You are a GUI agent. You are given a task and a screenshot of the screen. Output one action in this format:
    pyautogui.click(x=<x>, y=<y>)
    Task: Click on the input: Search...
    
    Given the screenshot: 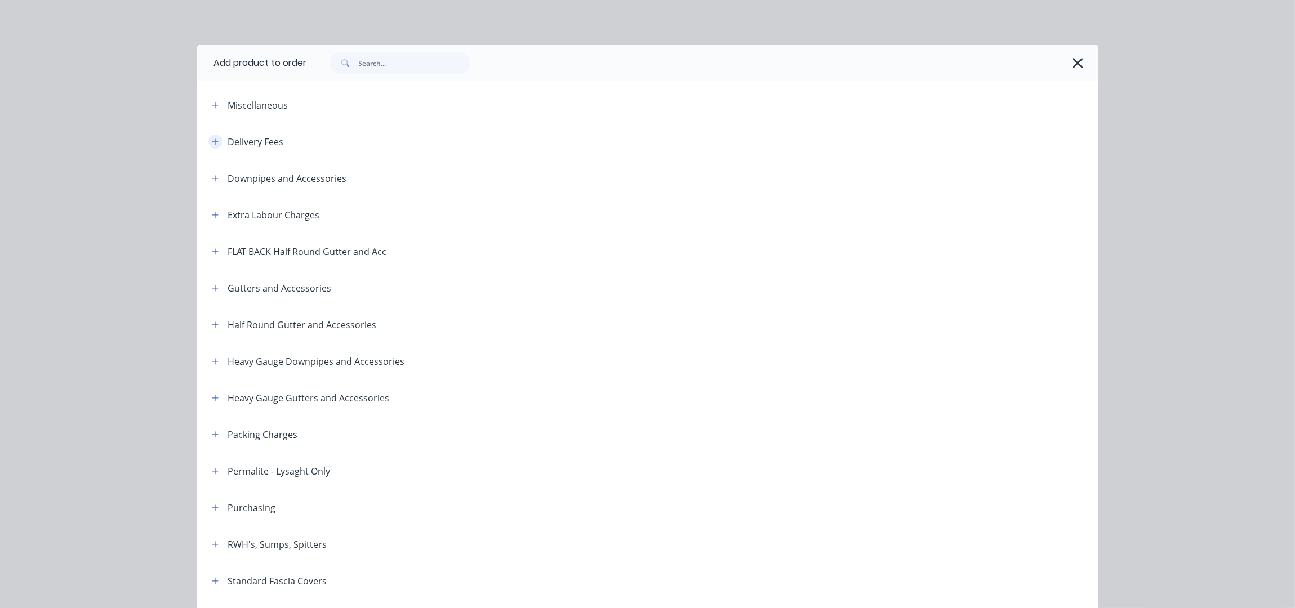 What is the action you would take?
    pyautogui.click(x=414, y=63)
    